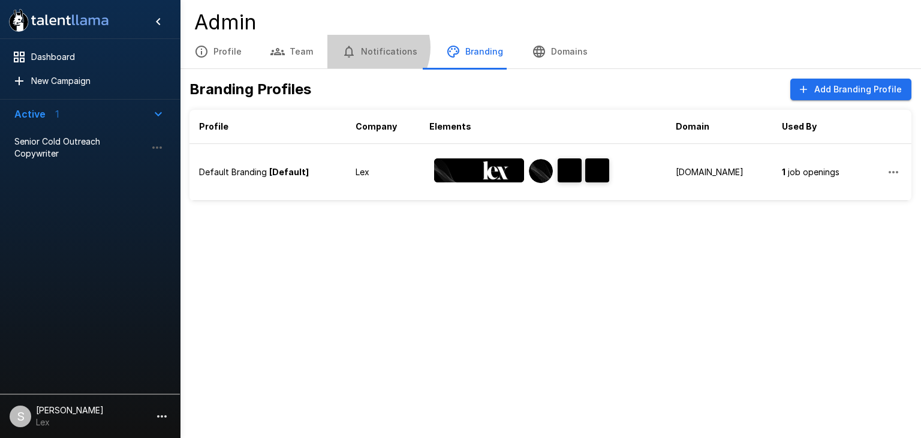 Image resolution: width=921 pixels, height=438 pixels. Describe the element at coordinates (719, 126) in the screenshot. I see `th: Domain` at that location.